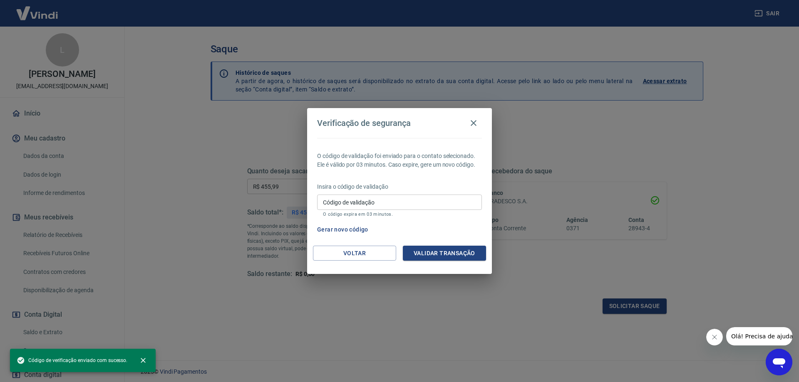  I want to click on button: Gerar novo código, so click(342, 230).